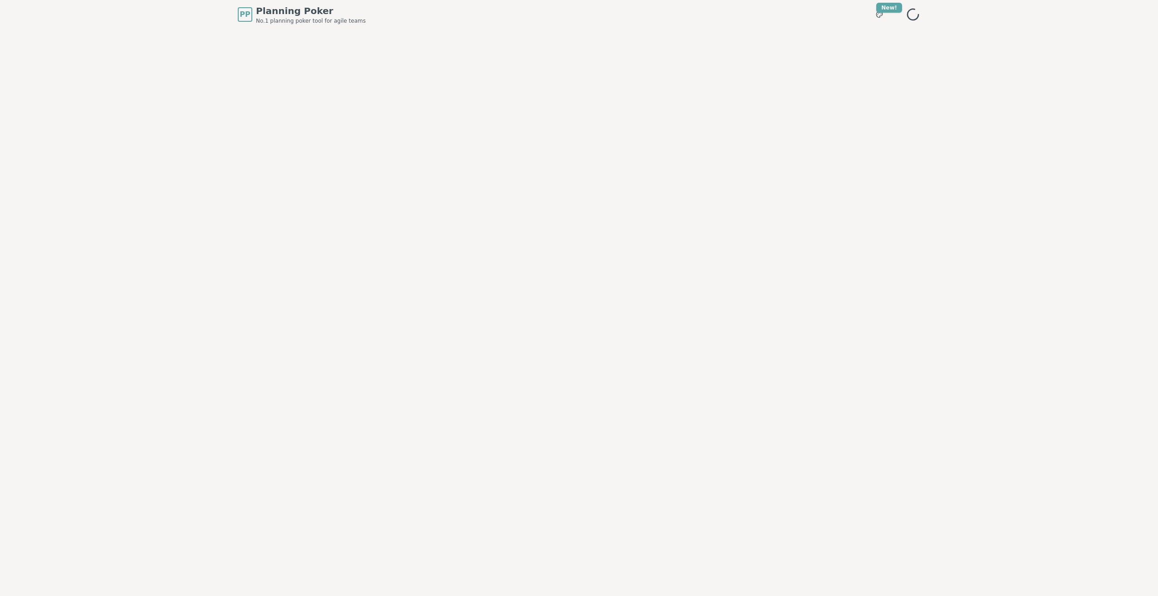 This screenshot has height=596, width=1158. Describe the element at coordinates (880, 15) in the screenshot. I see `button: New!` at that location.